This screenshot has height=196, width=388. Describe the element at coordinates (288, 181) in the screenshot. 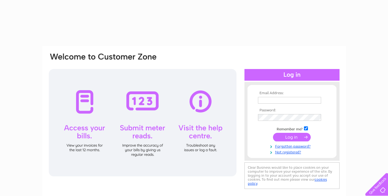

I see `a: cookies policy` at that location.